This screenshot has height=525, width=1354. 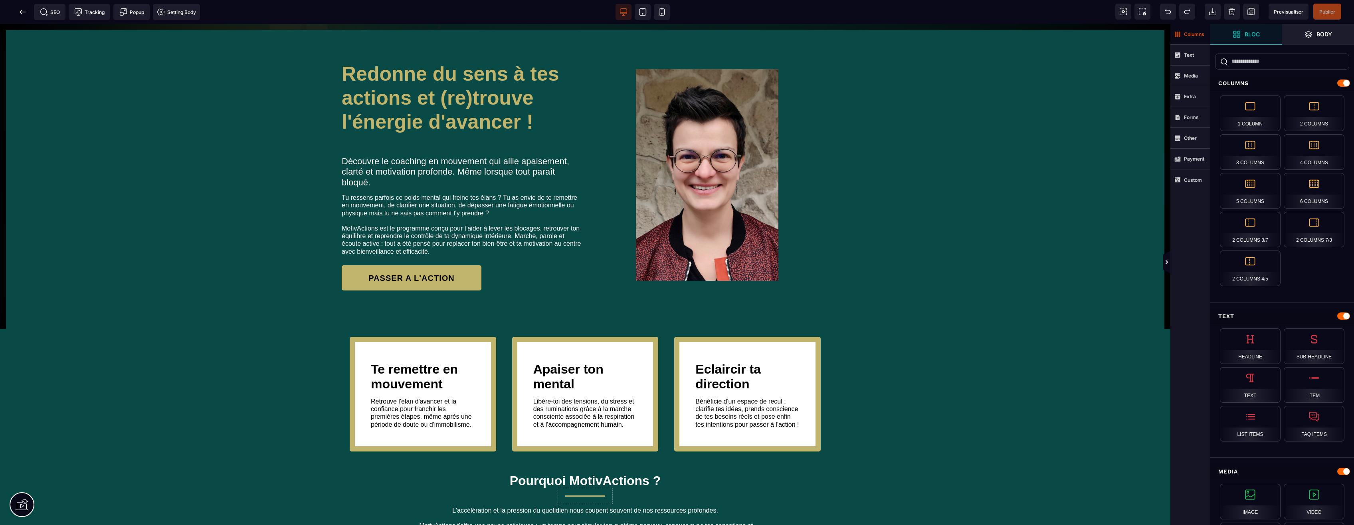 What do you see at coordinates (747, 352) in the screenshot?
I see `h1: Eclaircir ta direction` at bounding box center [747, 352].